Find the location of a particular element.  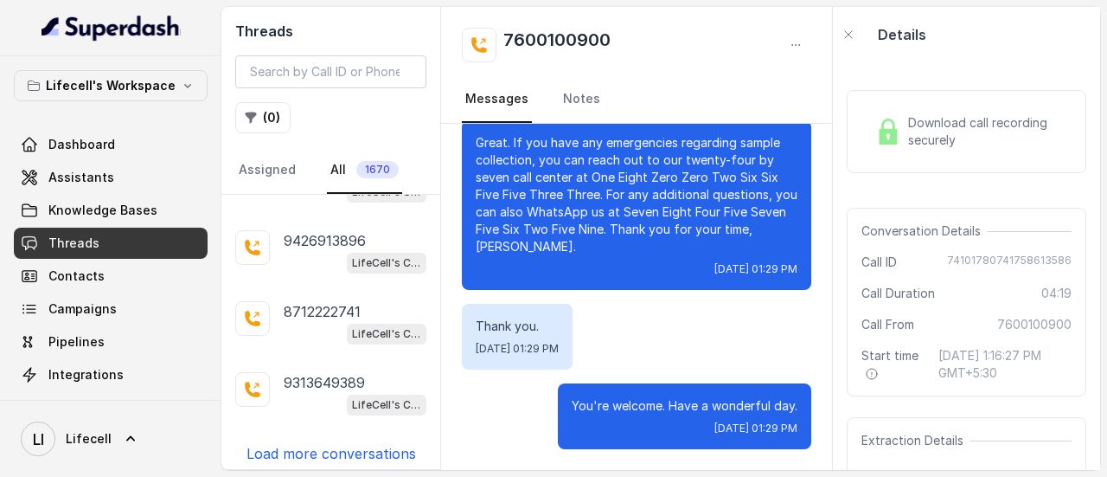

input: Search by Call ID or Phone Number is located at coordinates (330, 72).